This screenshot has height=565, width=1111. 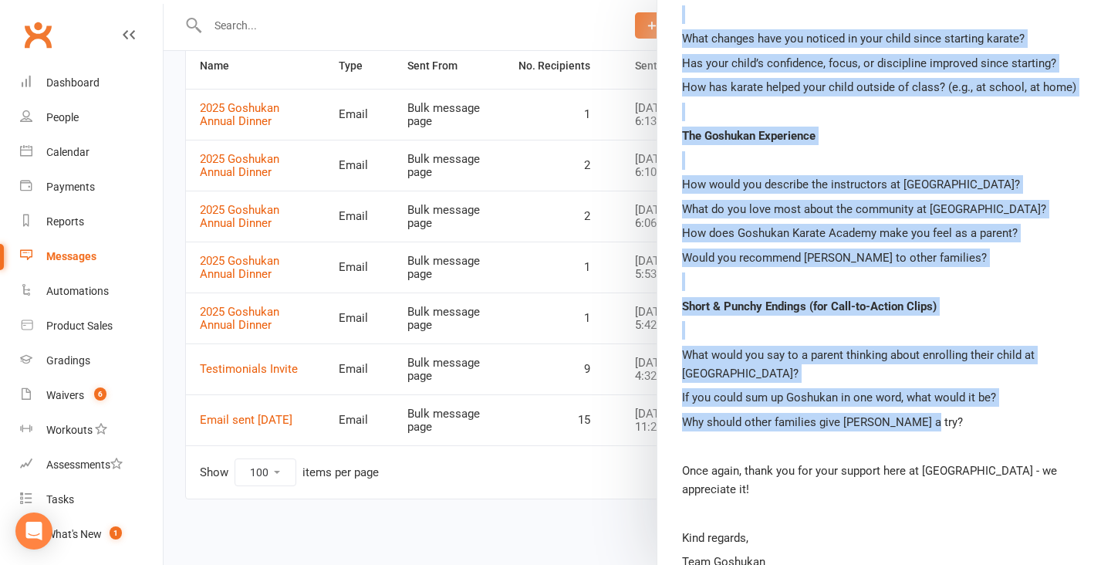 What do you see at coordinates (91, 117) in the screenshot?
I see `a: People` at bounding box center [91, 117].